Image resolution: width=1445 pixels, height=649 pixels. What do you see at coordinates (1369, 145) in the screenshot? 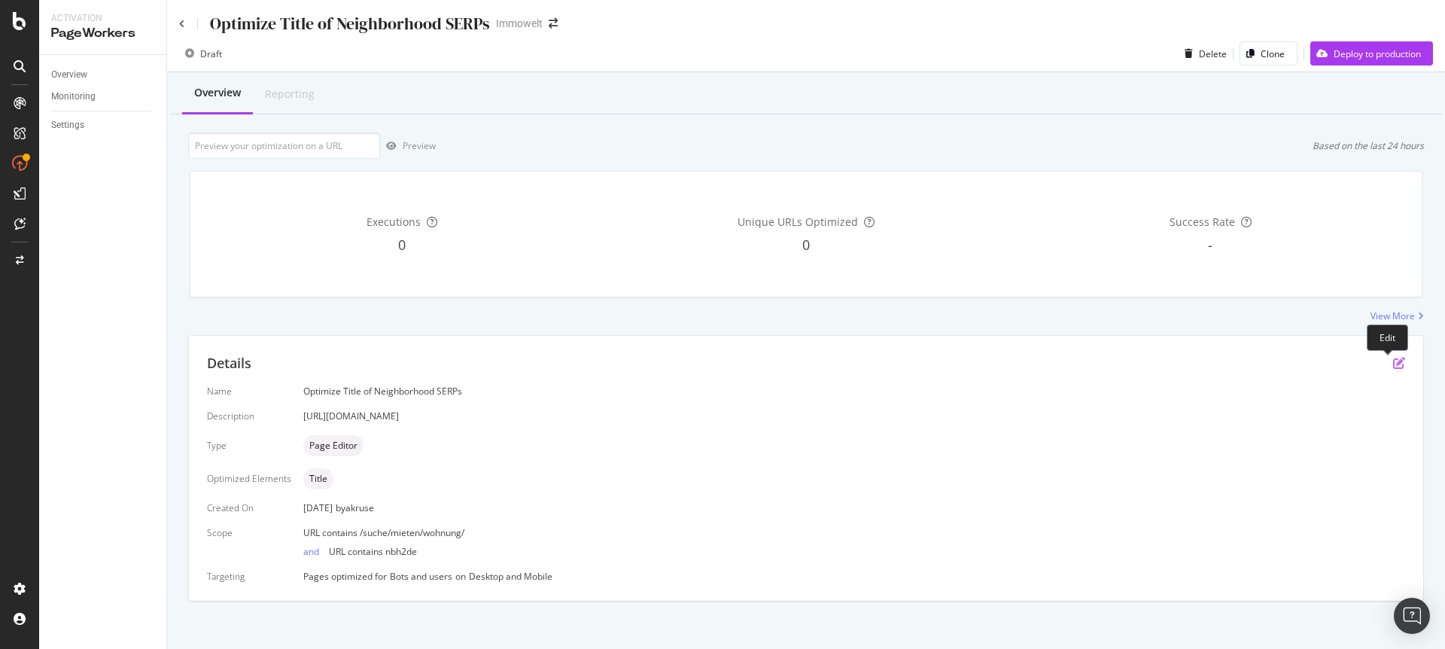
I see `div: Based on the last 24 hours` at bounding box center [1369, 145].